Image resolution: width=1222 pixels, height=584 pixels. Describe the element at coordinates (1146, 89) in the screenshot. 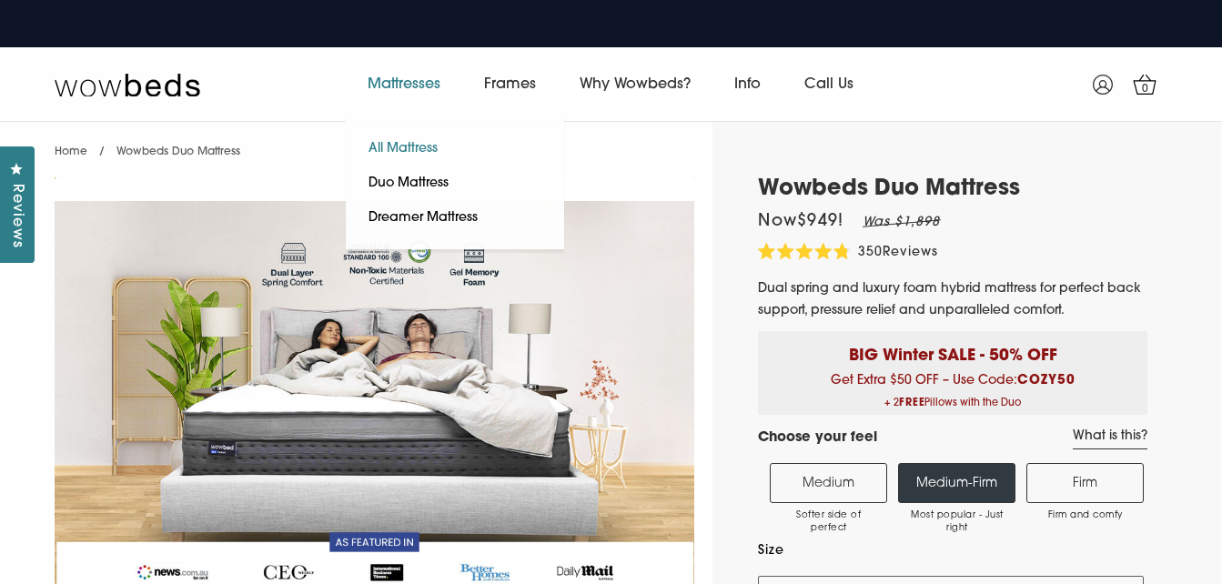

I see `span: 0` at that location.